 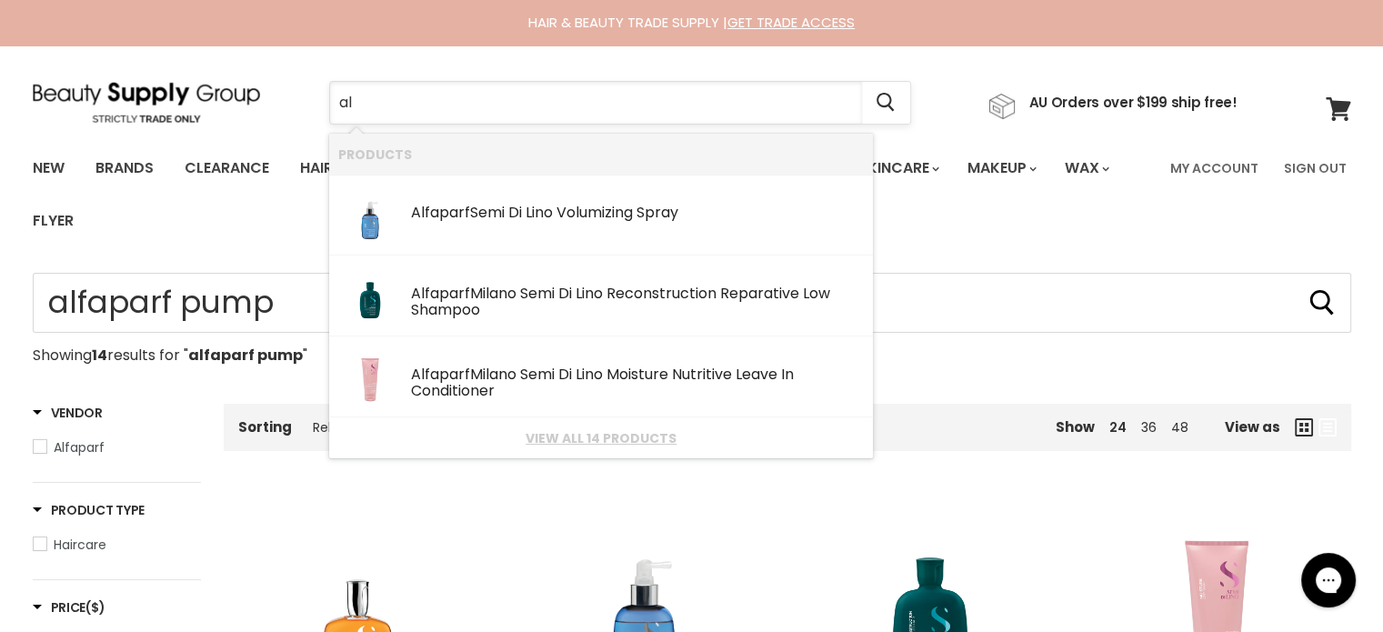 What do you see at coordinates (601, 437) in the screenshot?
I see `li: View All` at bounding box center [601, 437].